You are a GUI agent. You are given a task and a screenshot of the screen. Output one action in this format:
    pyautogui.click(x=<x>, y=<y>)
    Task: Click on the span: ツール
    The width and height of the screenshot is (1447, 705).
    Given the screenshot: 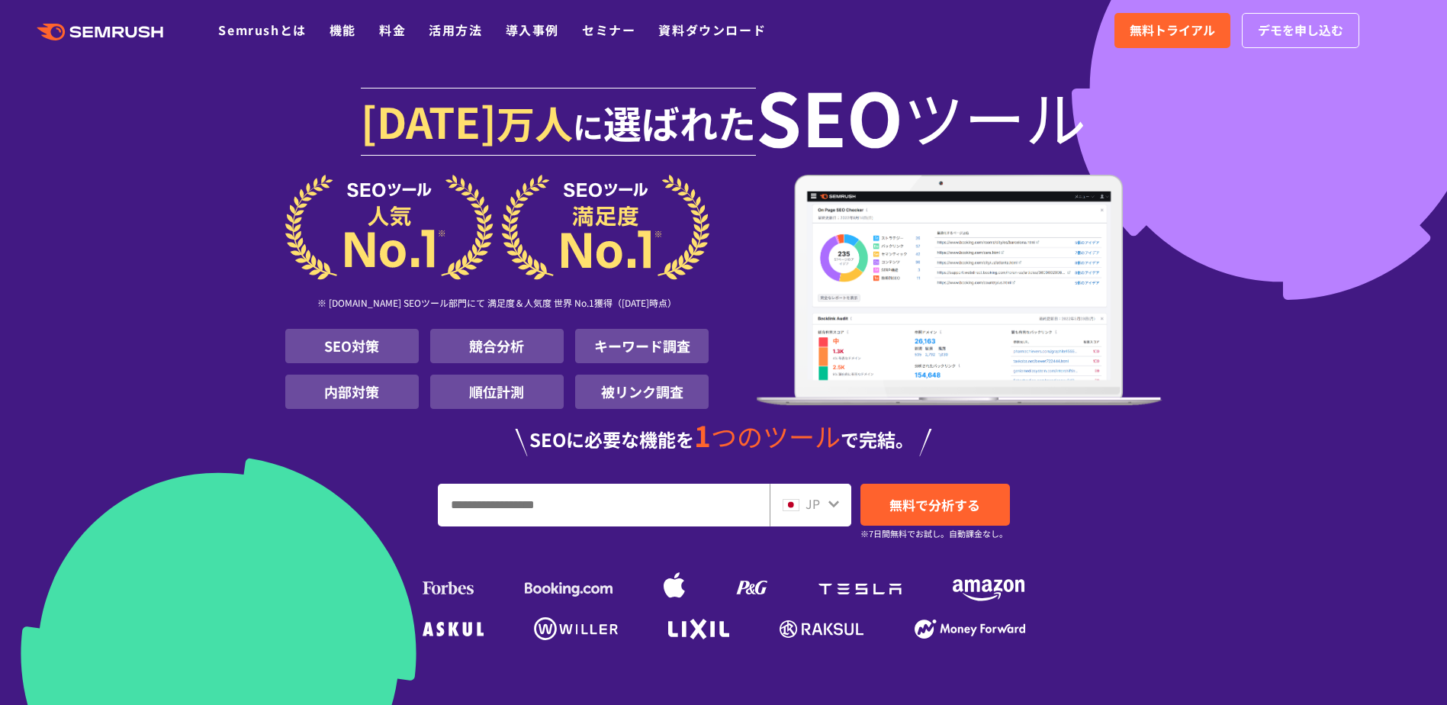 What is the action you would take?
    pyautogui.click(x=995, y=116)
    